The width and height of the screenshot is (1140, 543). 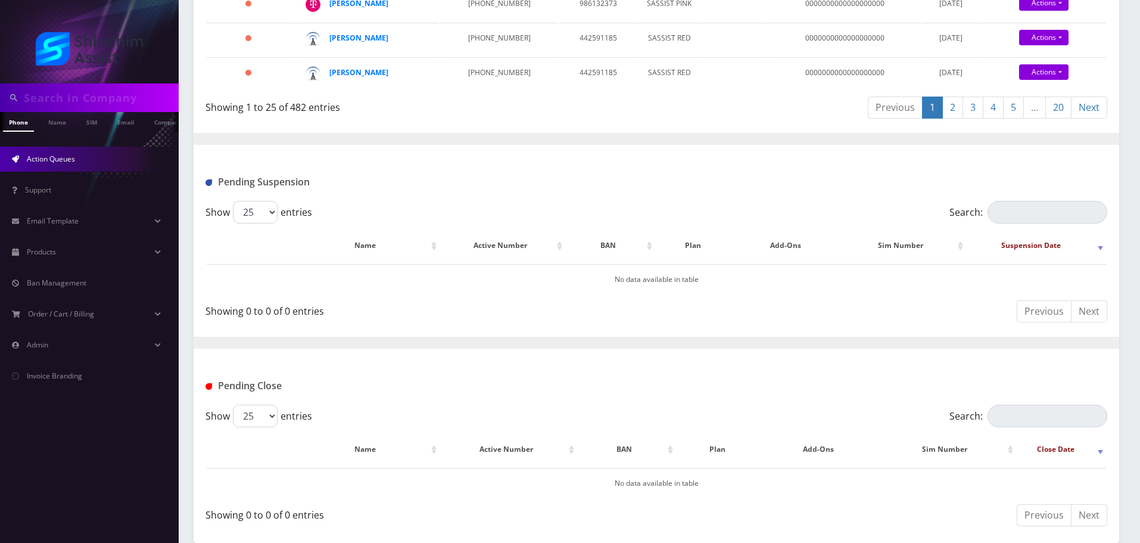 What do you see at coordinates (126, 121) in the screenshot?
I see `a: Email` at bounding box center [126, 121].